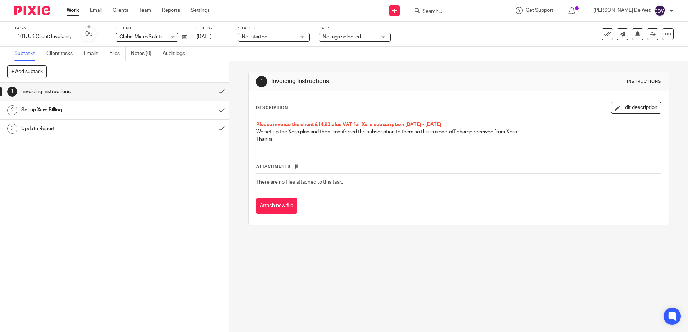  What do you see at coordinates (83, 110) in the screenshot?
I see `h1: Set up Xero Billing` at bounding box center [83, 110].